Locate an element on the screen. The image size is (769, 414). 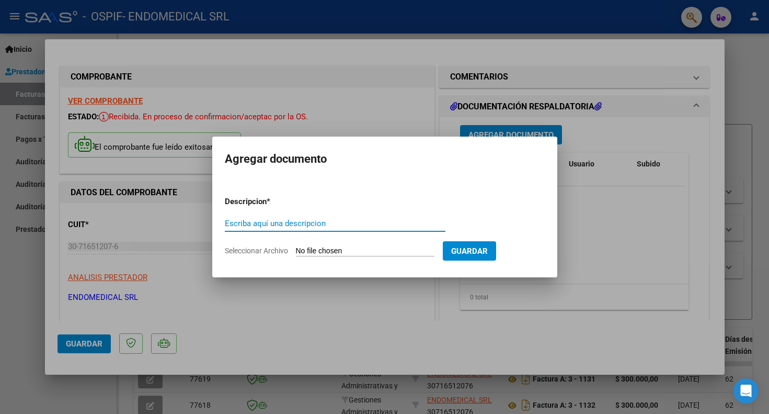
h2: Agregar documento is located at coordinates (385, 159).